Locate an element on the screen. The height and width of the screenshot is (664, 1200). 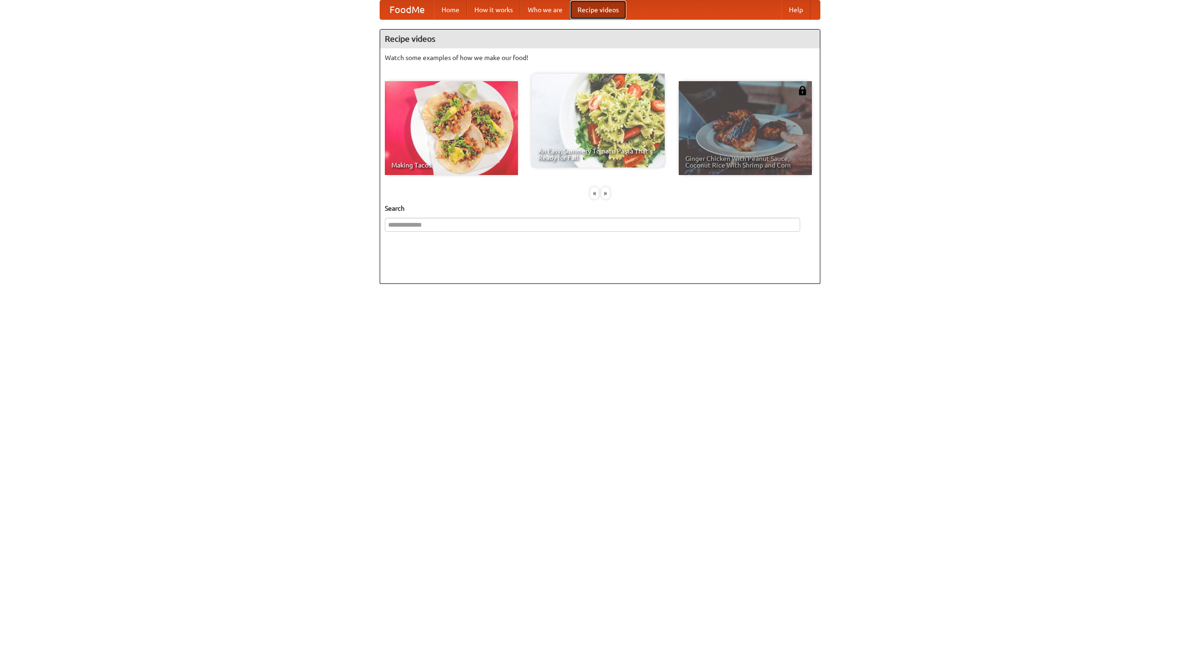
a: How it works is located at coordinates (494, 10).